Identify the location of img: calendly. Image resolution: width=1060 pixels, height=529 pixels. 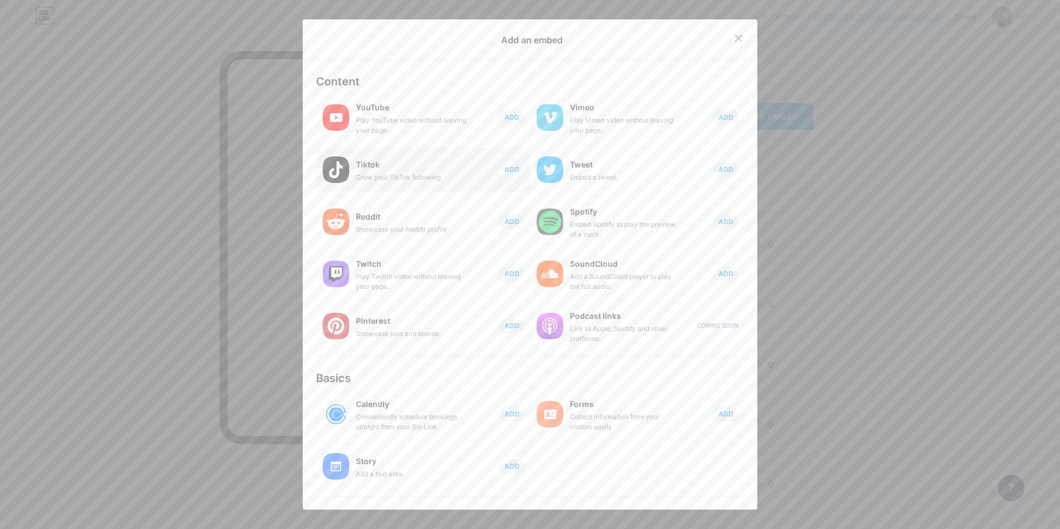
(336, 414).